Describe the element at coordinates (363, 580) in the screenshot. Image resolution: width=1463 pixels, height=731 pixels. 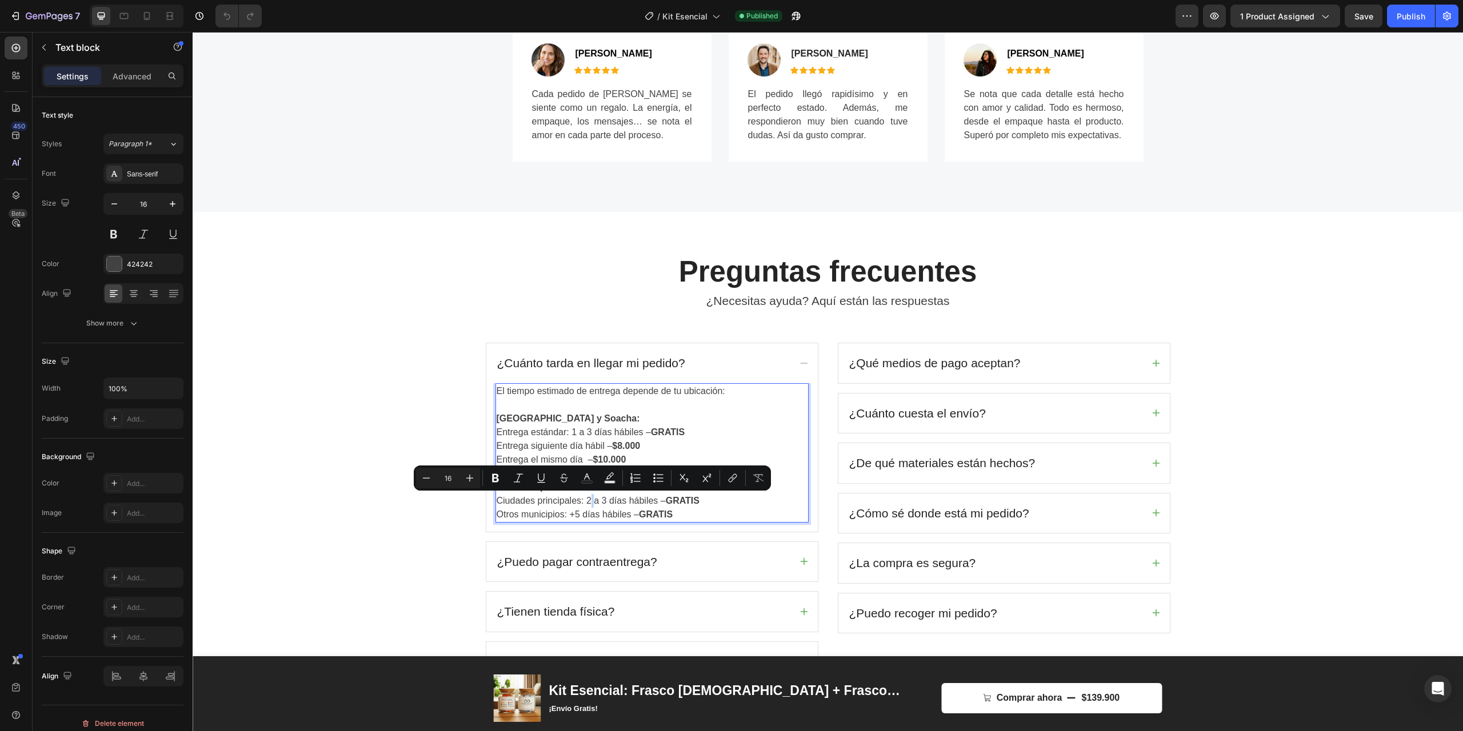
I see `p: ¿Tienen tienda física?` at that location.